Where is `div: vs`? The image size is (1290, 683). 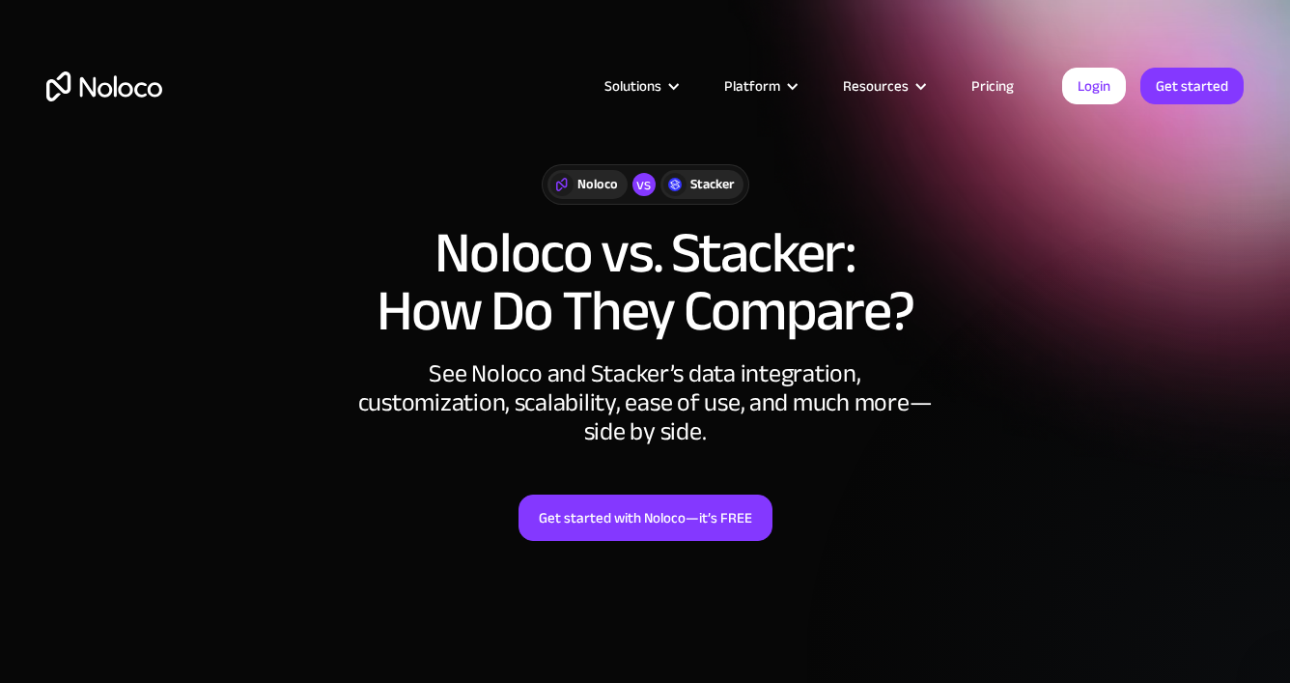
div: vs is located at coordinates (644, 184).